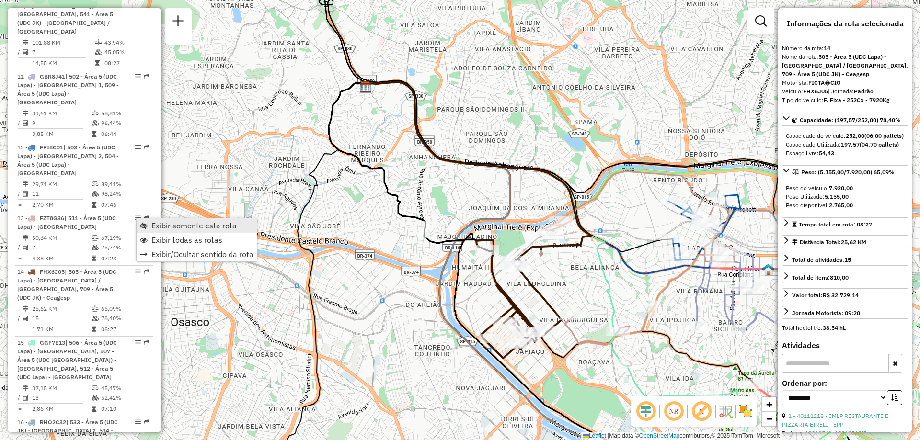  What do you see at coordinates (52, 272) in the screenshot?
I see `span: FHX6J05` at bounding box center [52, 272].